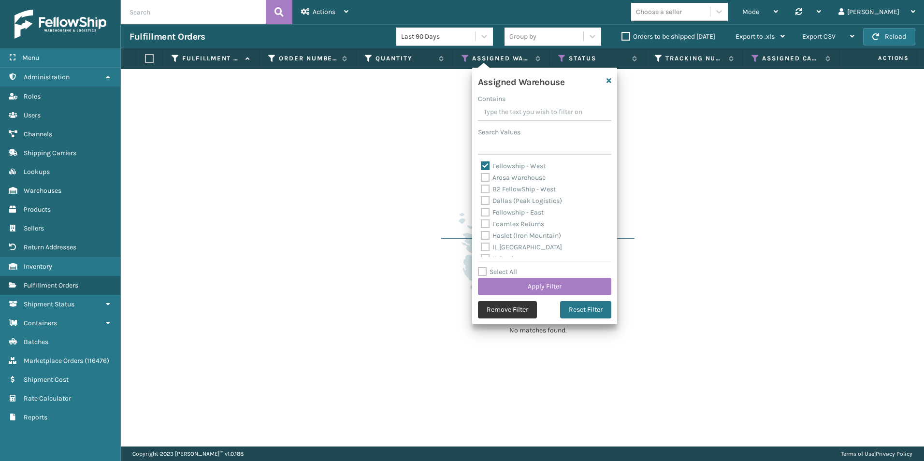  What do you see at coordinates (38, 266) in the screenshot?
I see `span: Inventory` at bounding box center [38, 266].